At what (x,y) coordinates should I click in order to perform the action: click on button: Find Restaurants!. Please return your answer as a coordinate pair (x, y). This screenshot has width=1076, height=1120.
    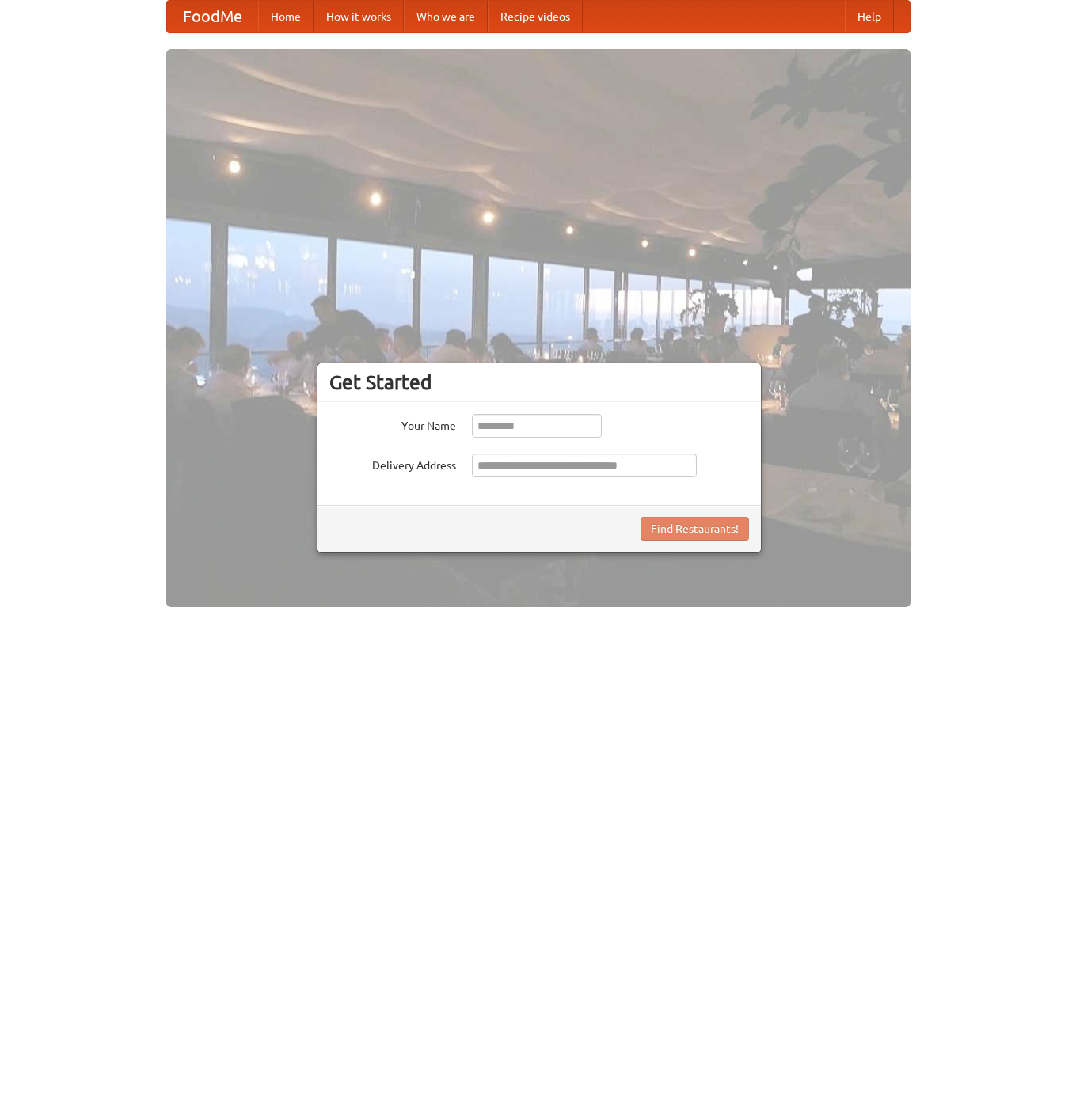
    Looking at the image, I should click on (694, 529).